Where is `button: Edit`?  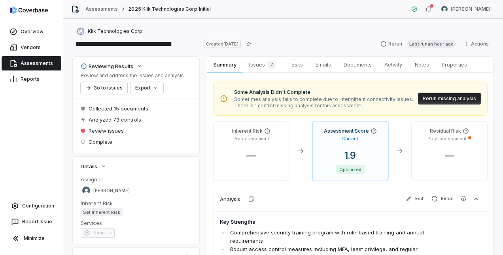
button: Edit is located at coordinates (414, 198).